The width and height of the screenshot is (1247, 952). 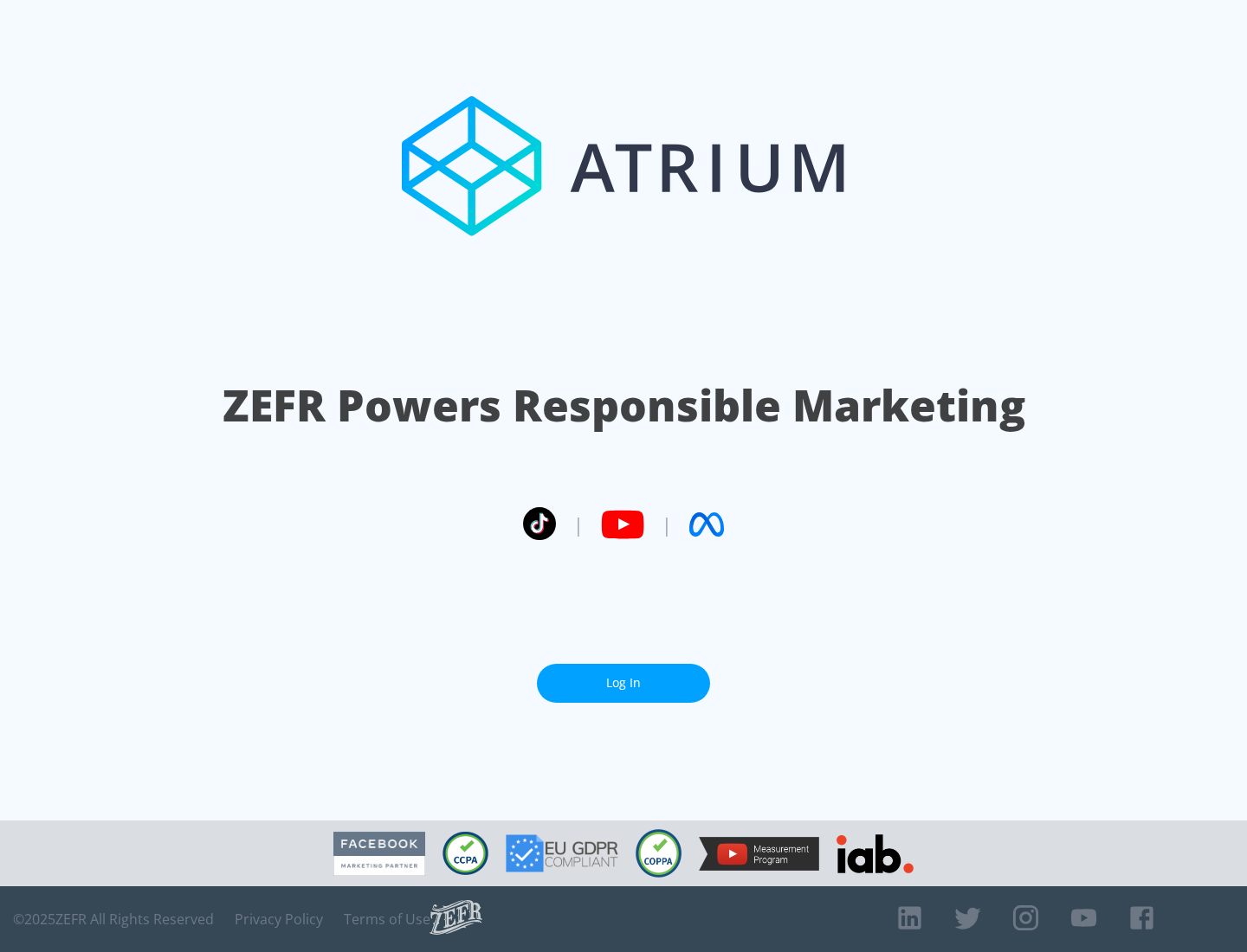 I want to click on img: GDPR Compliant, so click(x=562, y=854).